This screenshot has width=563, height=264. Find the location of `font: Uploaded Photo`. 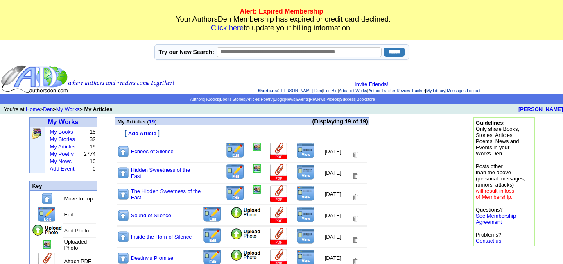

font: Uploaded Photo is located at coordinates (76, 245).